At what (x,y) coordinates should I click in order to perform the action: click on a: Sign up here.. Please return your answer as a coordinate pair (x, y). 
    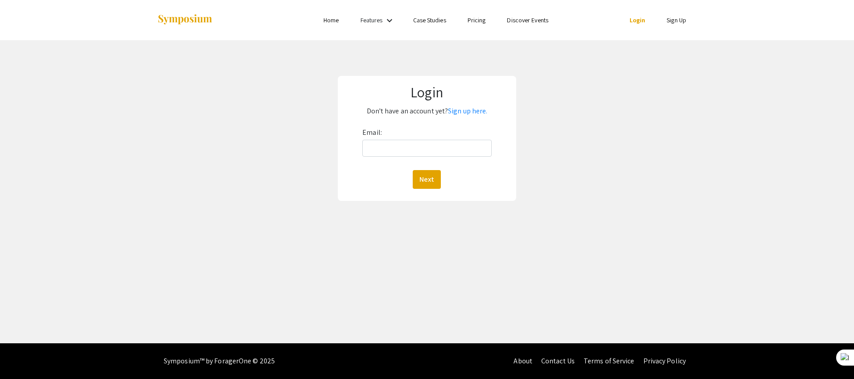
    Looking at the image, I should click on (468, 111).